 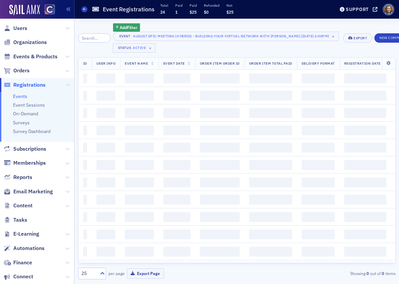 What do you see at coordinates (85, 63) in the screenshot?
I see `span: ID` at bounding box center [85, 63].